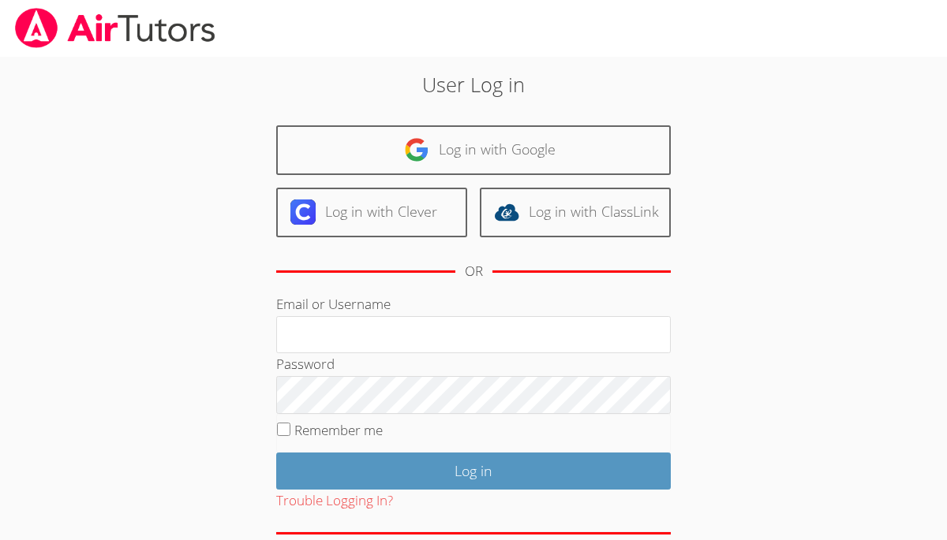 This screenshot has height=540, width=947. What do you see at coordinates (473, 150) in the screenshot?
I see `a: Log in with Google` at bounding box center [473, 150].